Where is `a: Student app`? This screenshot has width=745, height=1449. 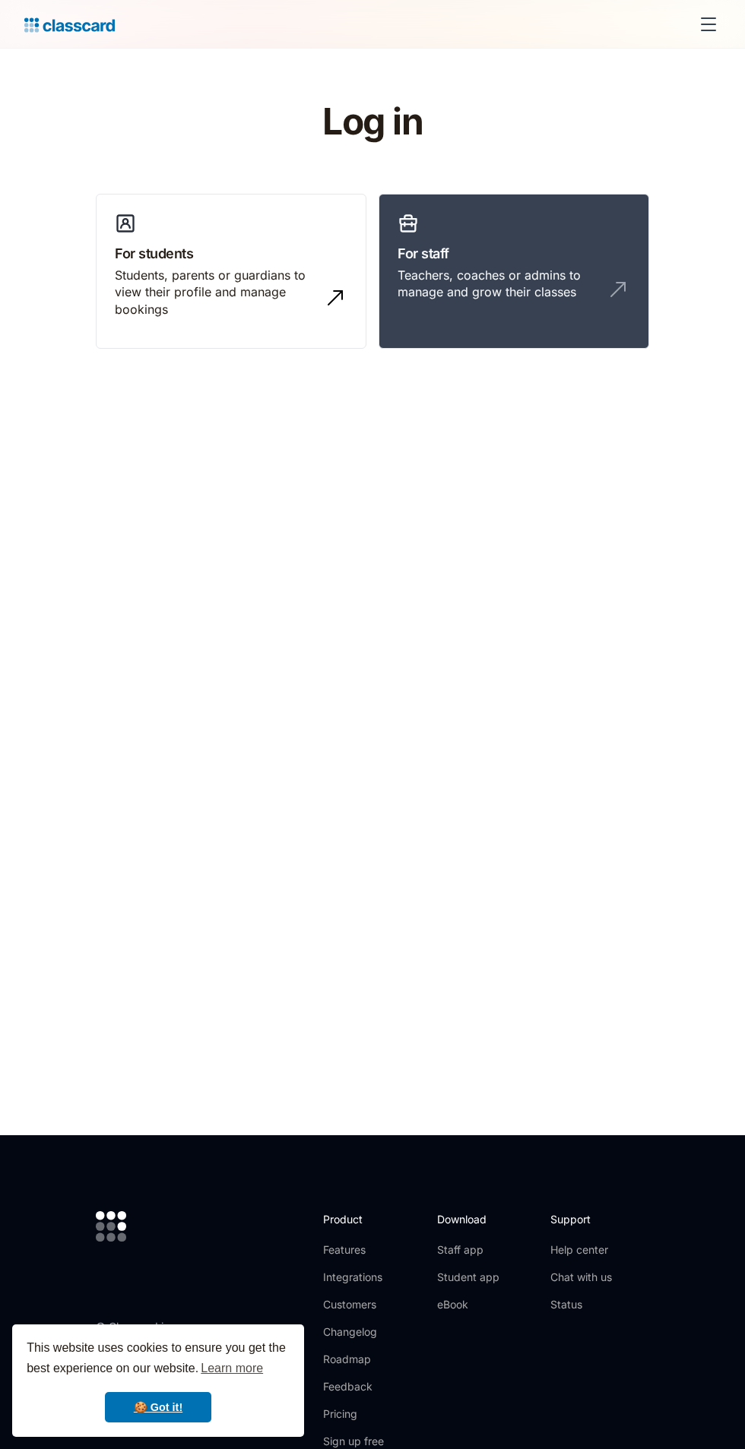 a: Student app is located at coordinates (468, 1278).